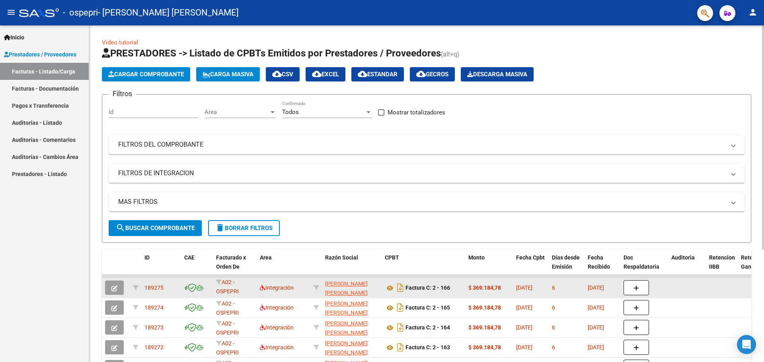  I want to click on mat-panel-title: FILTROS DE INTEGRACION, so click(422, 173).